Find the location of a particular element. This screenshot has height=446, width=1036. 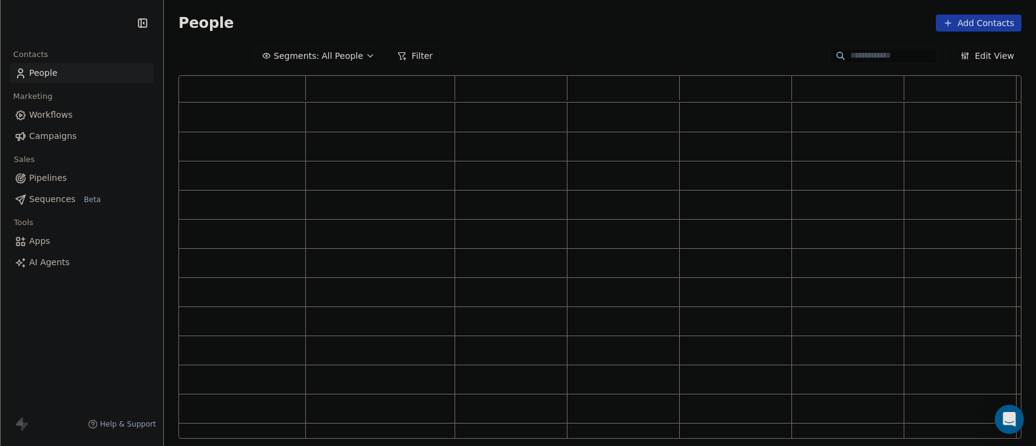

a: SequencesBeta is located at coordinates (81, 199).